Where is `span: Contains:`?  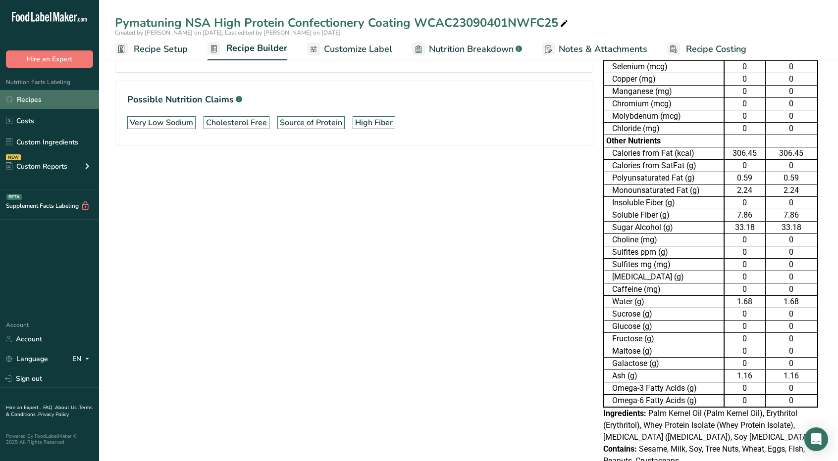
span: Contains: is located at coordinates (620, 449).